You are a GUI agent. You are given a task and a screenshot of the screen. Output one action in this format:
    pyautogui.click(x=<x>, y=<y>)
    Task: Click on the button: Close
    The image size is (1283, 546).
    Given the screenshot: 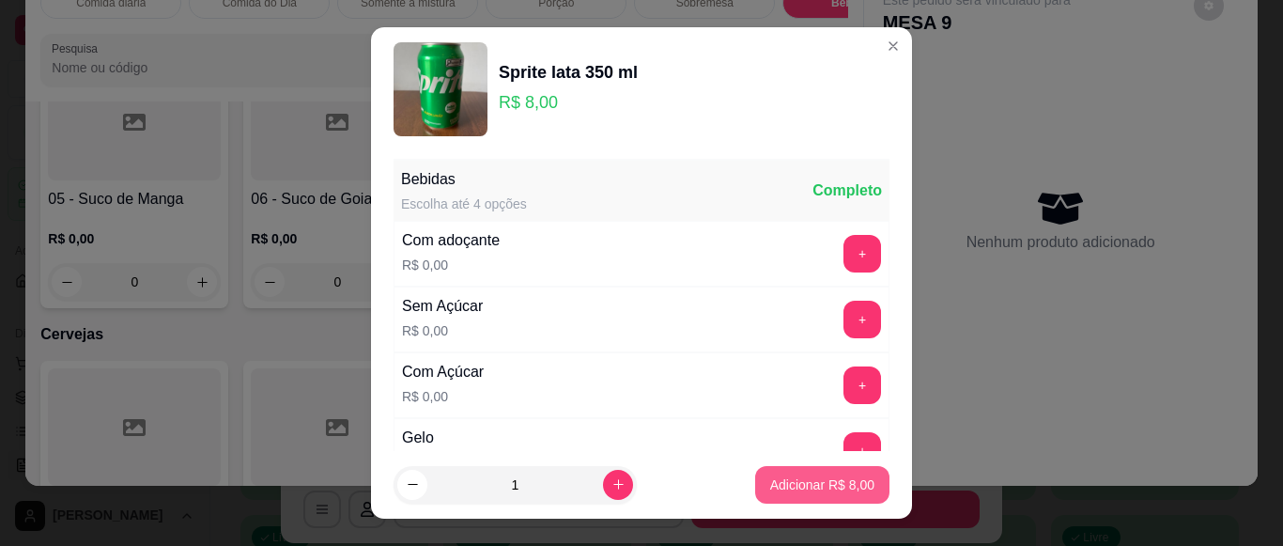 What is the action you would take?
    pyautogui.click(x=893, y=46)
    